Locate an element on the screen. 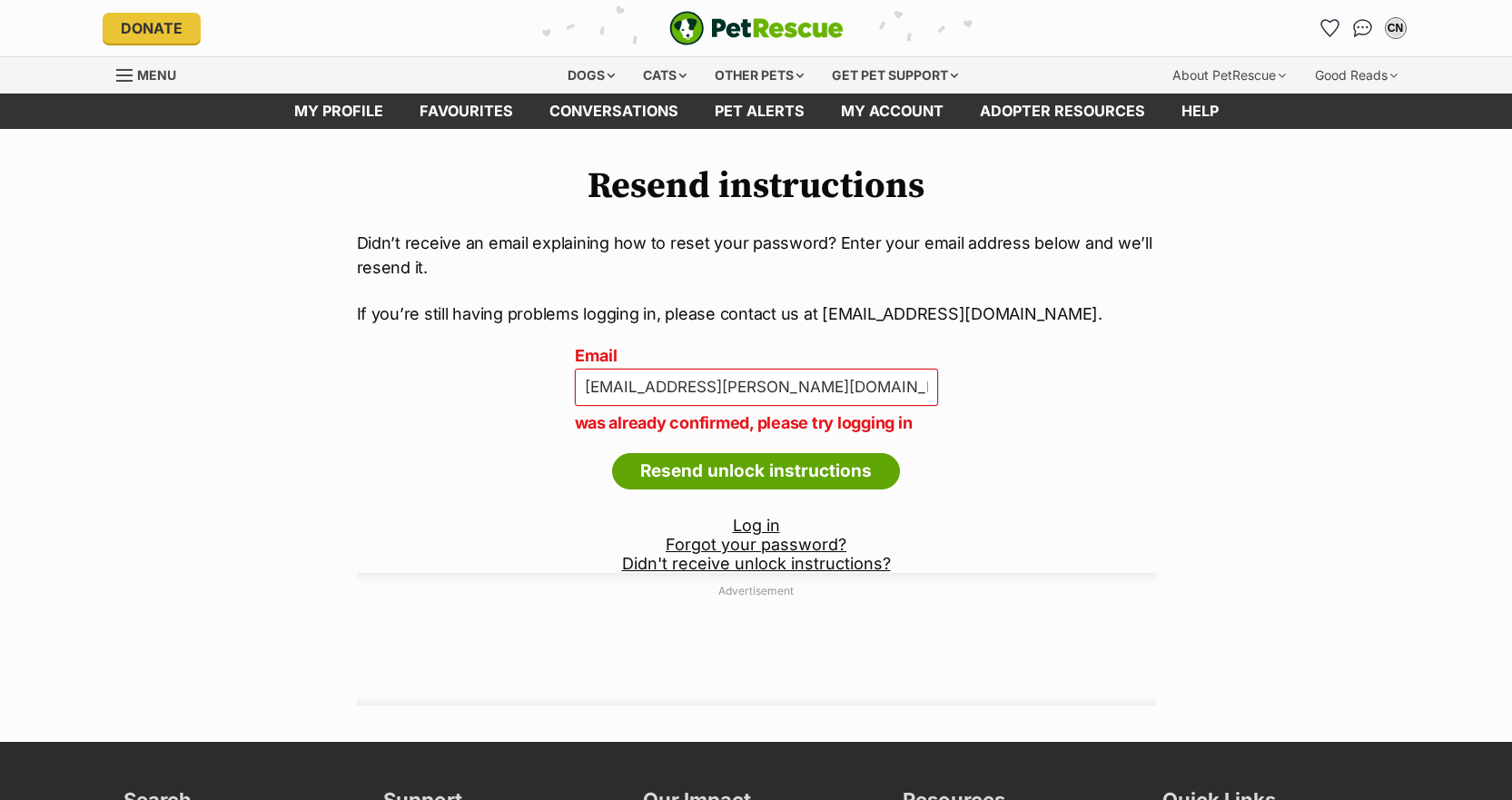 The width and height of the screenshot is (1512, 800). img: chat-41dd97257d64d25036548639549fe6c8038ab92f7586957e7f3b1b290dea8141.svg is located at coordinates (1362, 28).